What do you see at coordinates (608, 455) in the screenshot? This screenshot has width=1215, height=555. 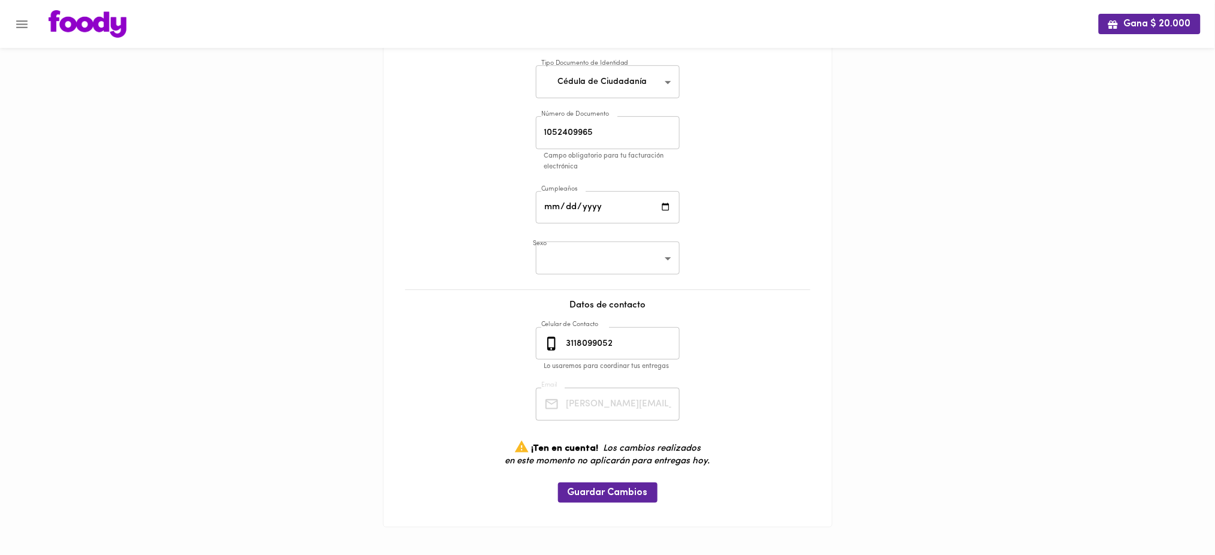 I see `i: Los cambios realizados en este momento no aplicarán para entregas hoy.` at bounding box center [608, 455].